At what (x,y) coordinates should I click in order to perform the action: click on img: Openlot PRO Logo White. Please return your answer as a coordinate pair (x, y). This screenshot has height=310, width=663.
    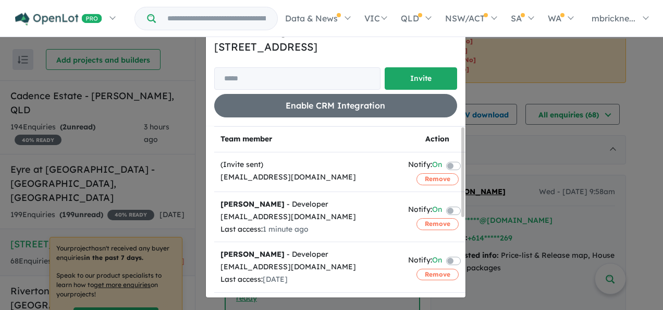
    Looking at the image, I should click on (58, 19).